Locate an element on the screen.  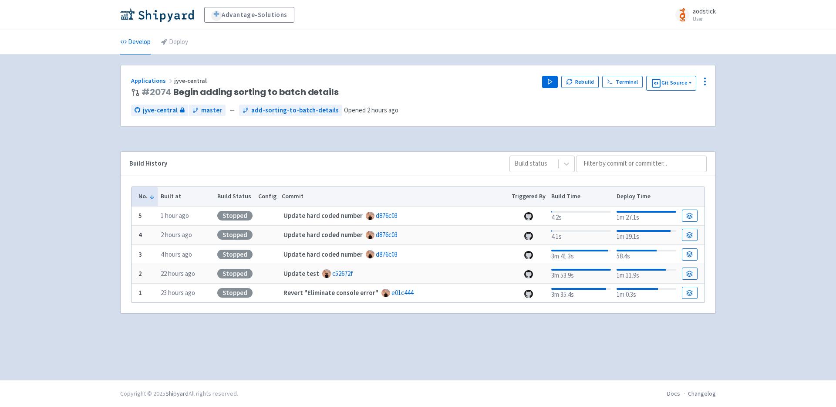
time: 22 hours ago is located at coordinates (178, 273).